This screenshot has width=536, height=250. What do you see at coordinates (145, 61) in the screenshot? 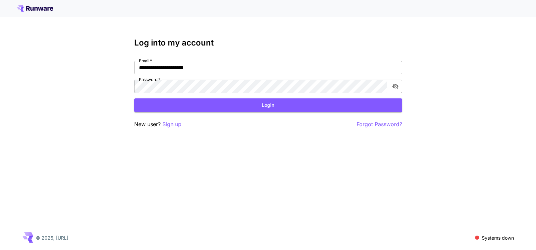
I see `label: Email` at bounding box center [145, 61].